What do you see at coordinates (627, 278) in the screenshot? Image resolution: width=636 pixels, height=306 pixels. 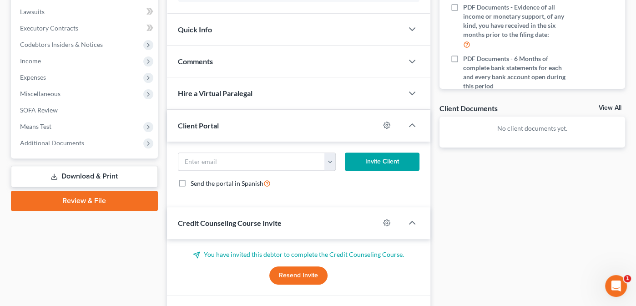 I see `span: 1` at bounding box center [627, 278].